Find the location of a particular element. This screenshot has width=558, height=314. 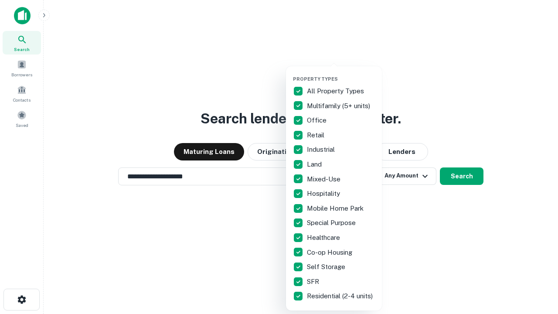

div: Chat Widget is located at coordinates (536, 265).